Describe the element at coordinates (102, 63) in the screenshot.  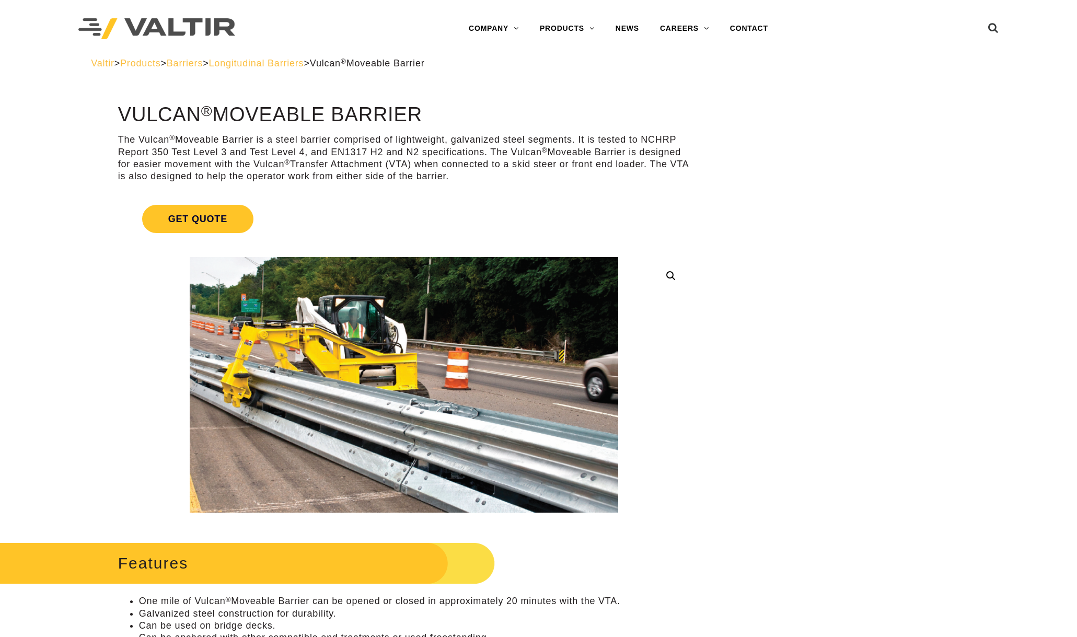
I see `a: Valtir` at that location.